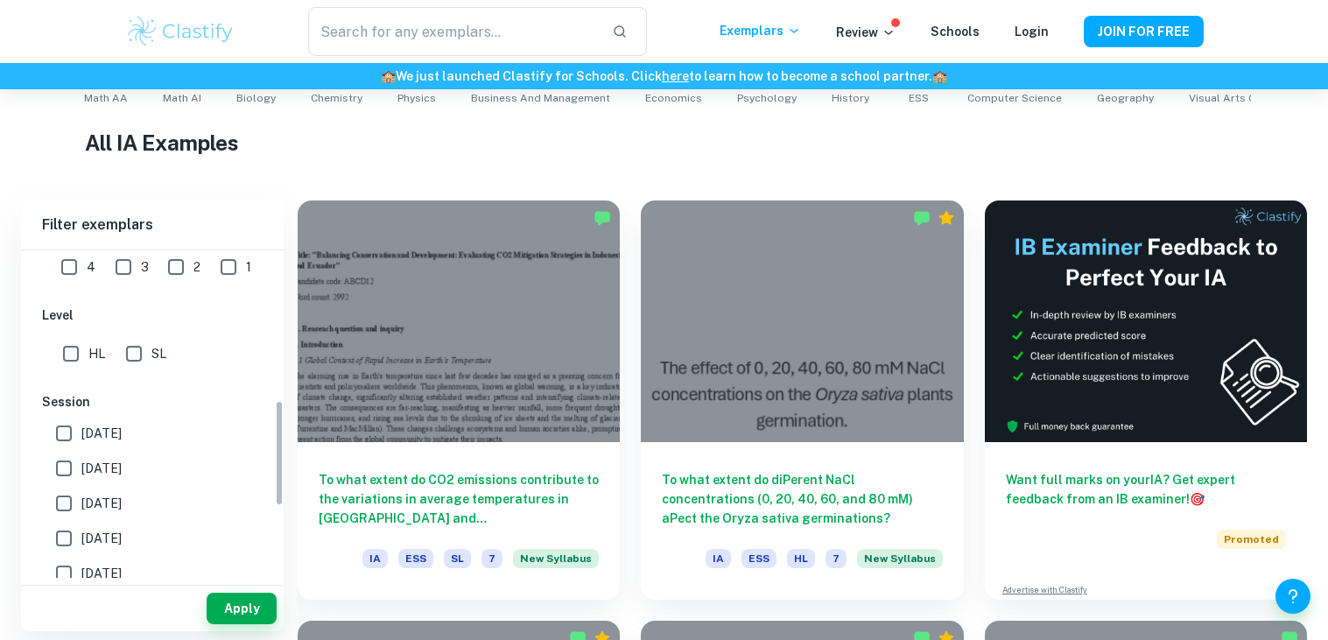 This screenshot has width=1328, height=640. I want to click on h6: Session, so click(152, 402).